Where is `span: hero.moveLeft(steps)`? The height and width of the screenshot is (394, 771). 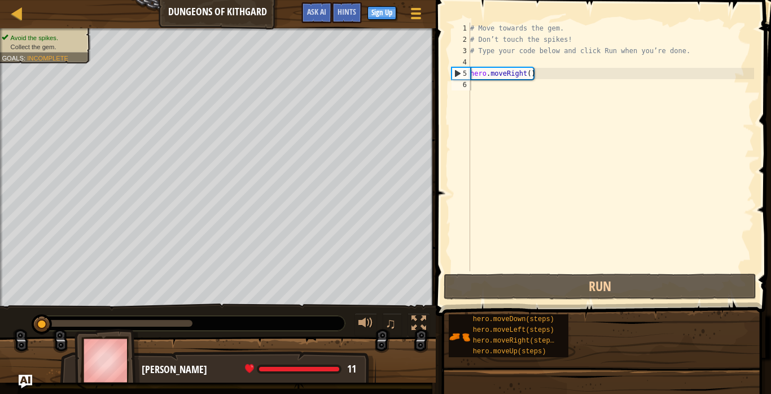
span: hero.moveLeft(steps) is located at coordinates (514, 330).